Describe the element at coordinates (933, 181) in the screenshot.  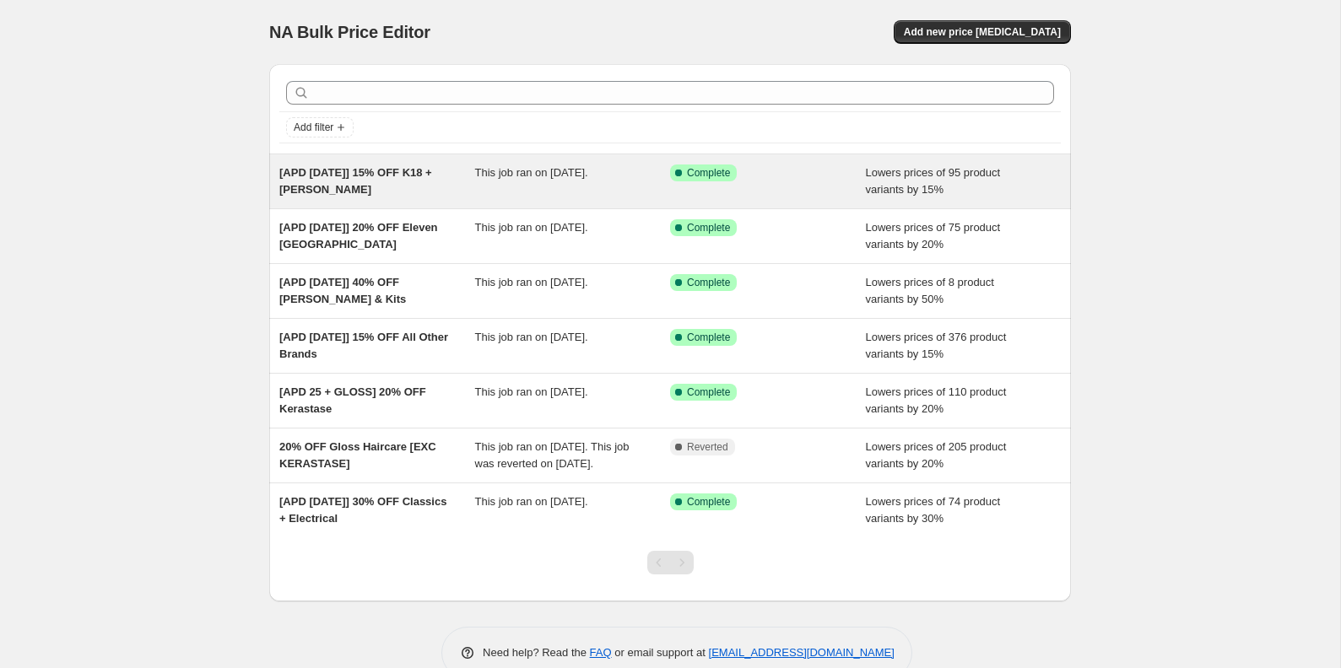
I see `span: Lowers prices of 95 product variants by 15%` at that location.